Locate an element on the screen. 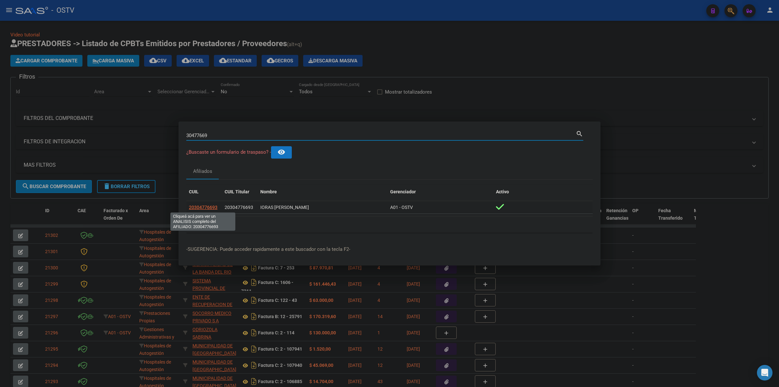 This screenshot has width=779, height=387. mat-icon: search is located at coordinates (579, 133).